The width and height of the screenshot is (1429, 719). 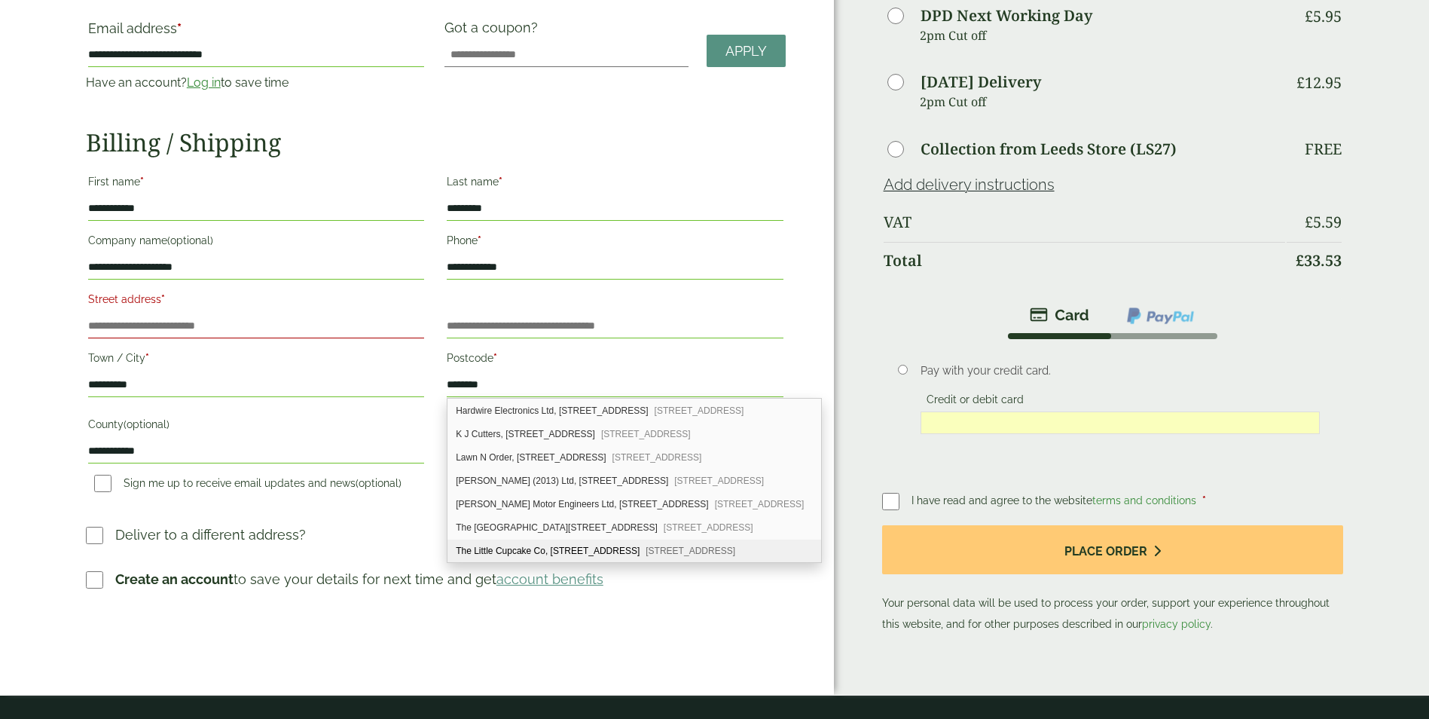 I want to click on th: VAT, so click(x=1085, y=222).